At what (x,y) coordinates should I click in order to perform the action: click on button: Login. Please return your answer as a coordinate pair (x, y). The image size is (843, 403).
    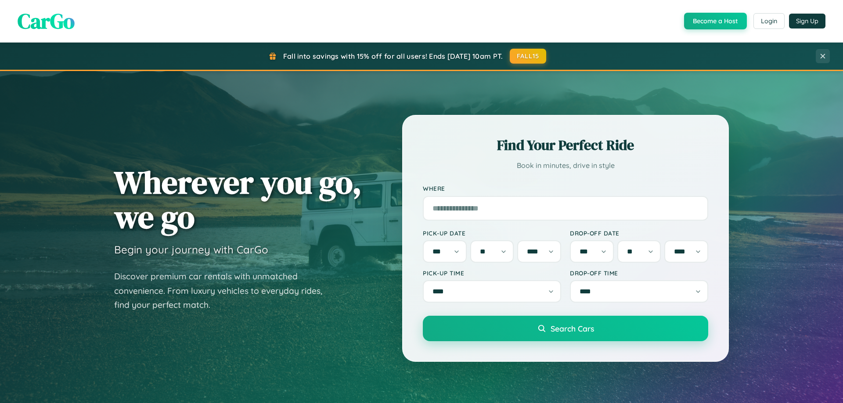
    Looking at the image, I should click on (769, 21).